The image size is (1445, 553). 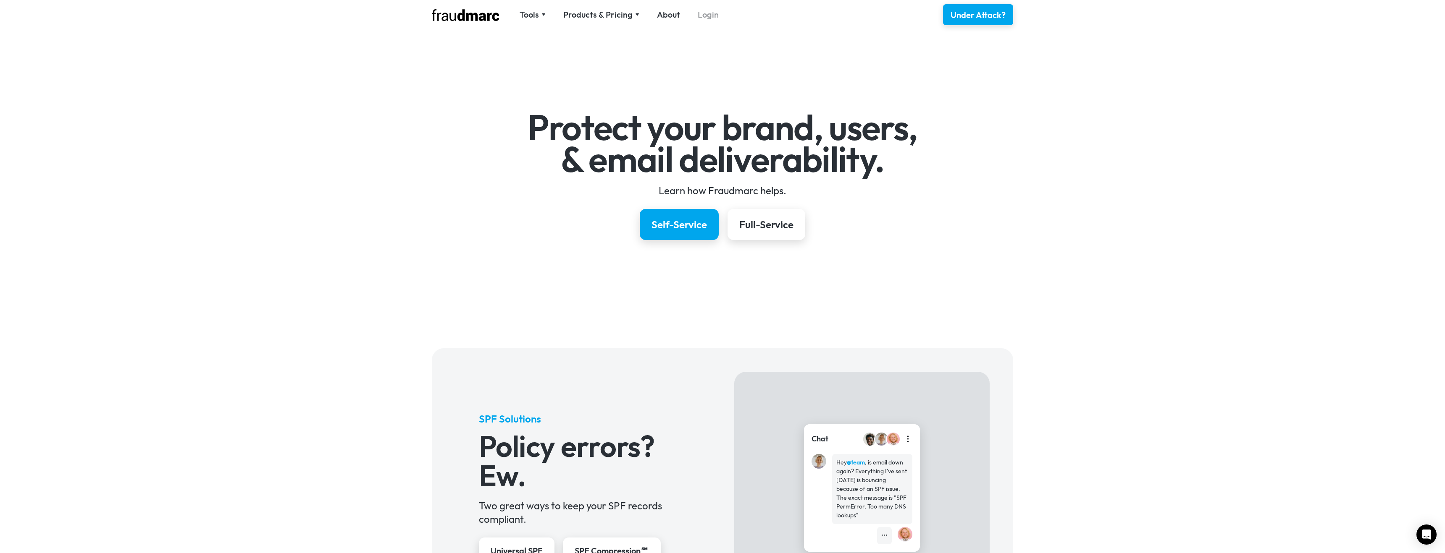 I want to click on a: About, so click(x=668, y=15).